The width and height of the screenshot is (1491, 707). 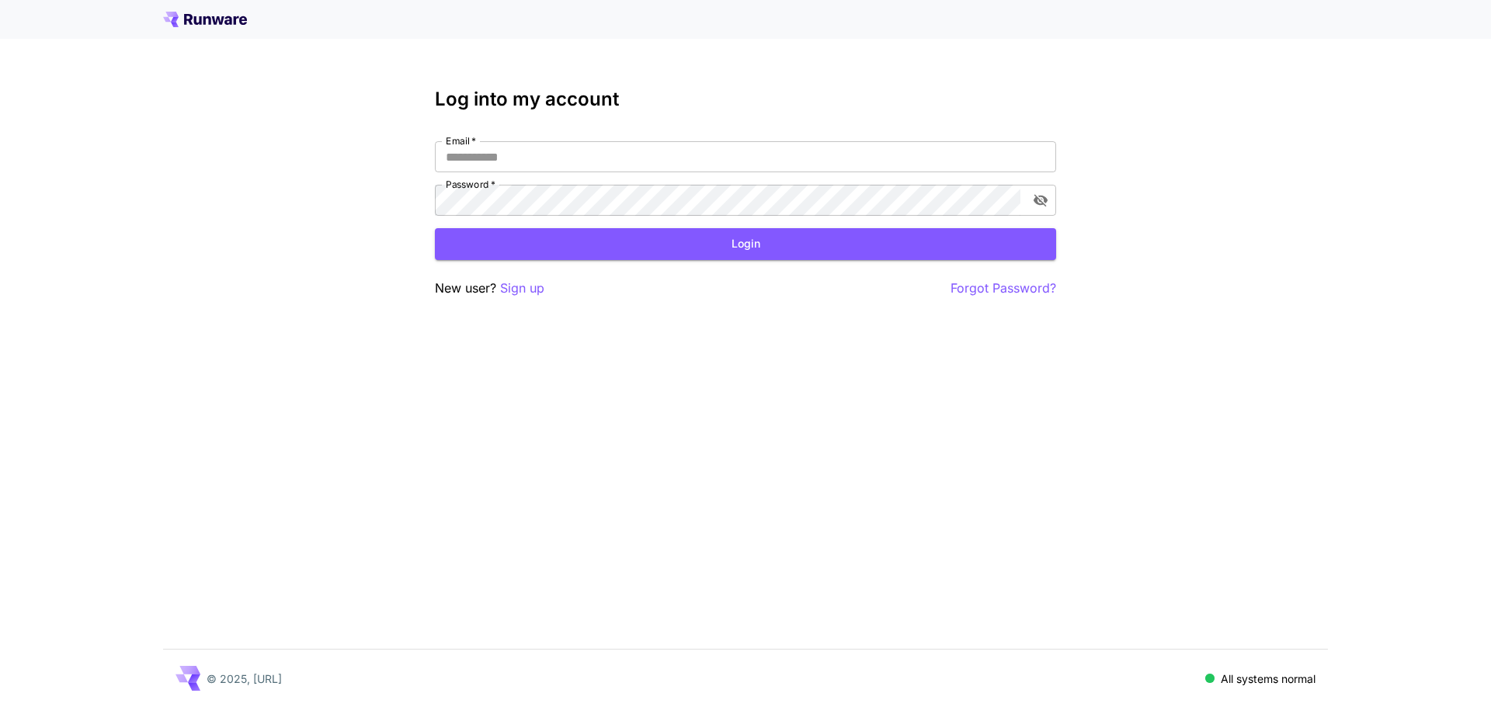 I want to click on p: Forgot Password?, so click(x=1003, y=288).